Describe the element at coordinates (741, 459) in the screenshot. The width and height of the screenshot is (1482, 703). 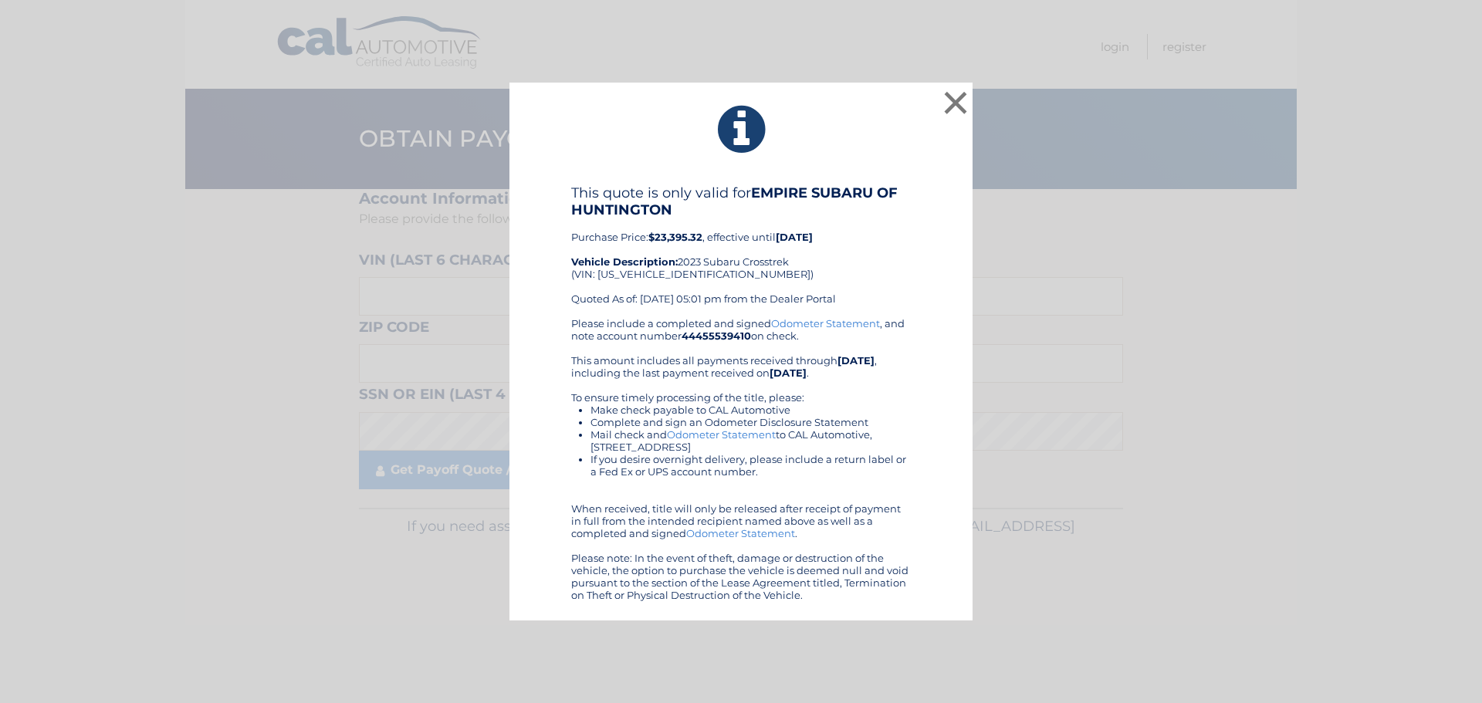
I see `div: Please include a completed and signed , and note account number on check. This amount includes al...` at that location.